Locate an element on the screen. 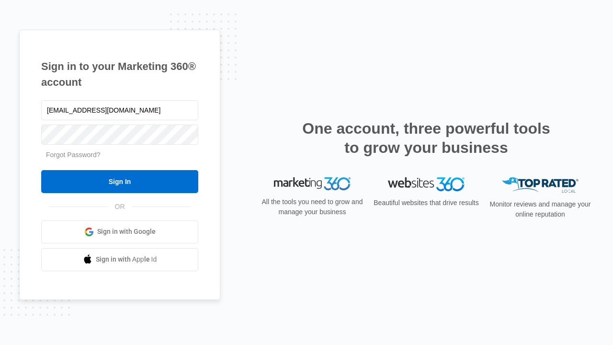 The width and height of the screenshot is (613, 345). img: Websites 360 is located at coordinates (426, 184).